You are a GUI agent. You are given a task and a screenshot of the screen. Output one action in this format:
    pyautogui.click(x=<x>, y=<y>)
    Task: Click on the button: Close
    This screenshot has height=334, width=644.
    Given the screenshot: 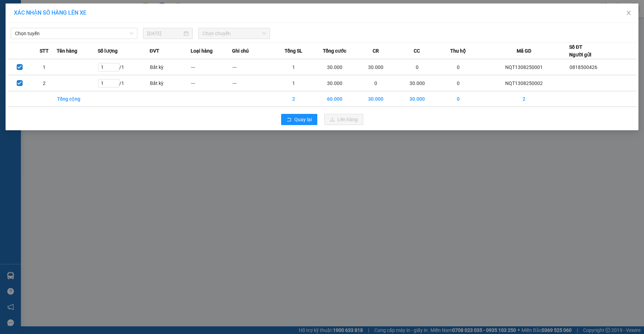 What is the action you would take?
    pyautogui.click(x=628, y=13)
    